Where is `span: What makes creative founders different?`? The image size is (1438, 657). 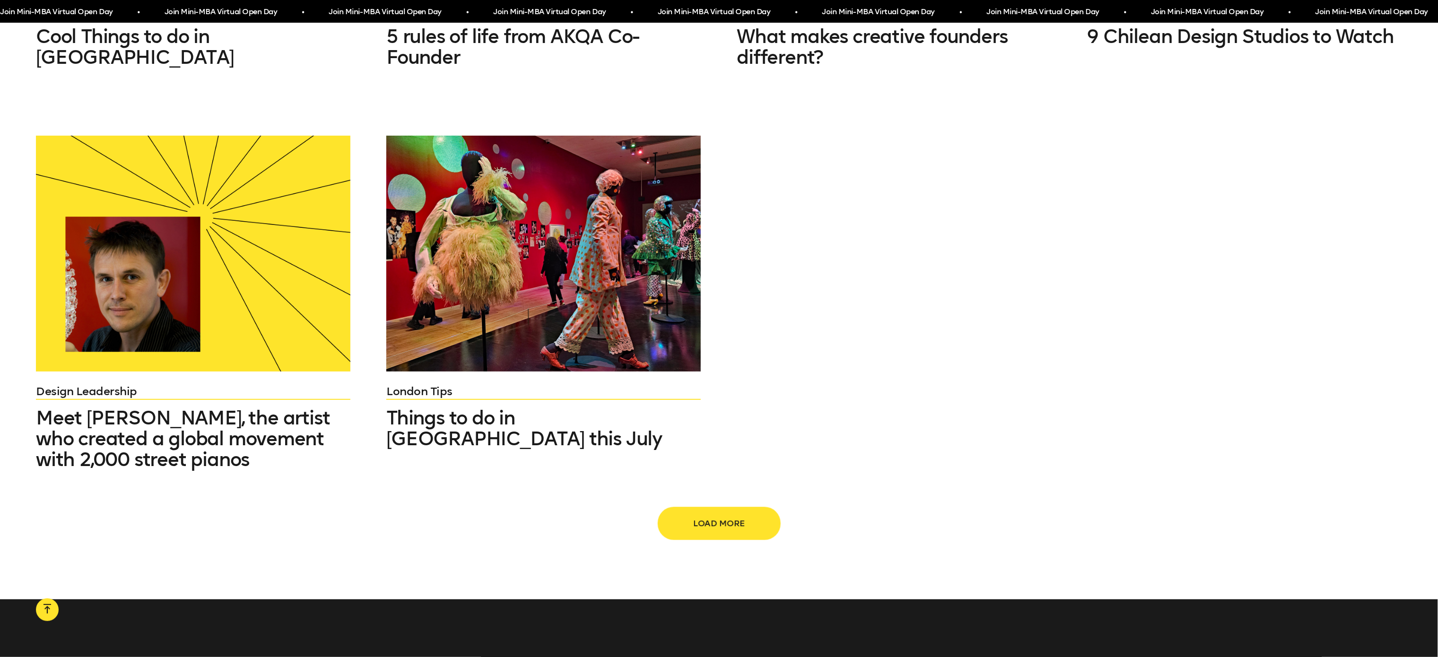
span: What makes creative founders different? is located at coordinates (872, 47).